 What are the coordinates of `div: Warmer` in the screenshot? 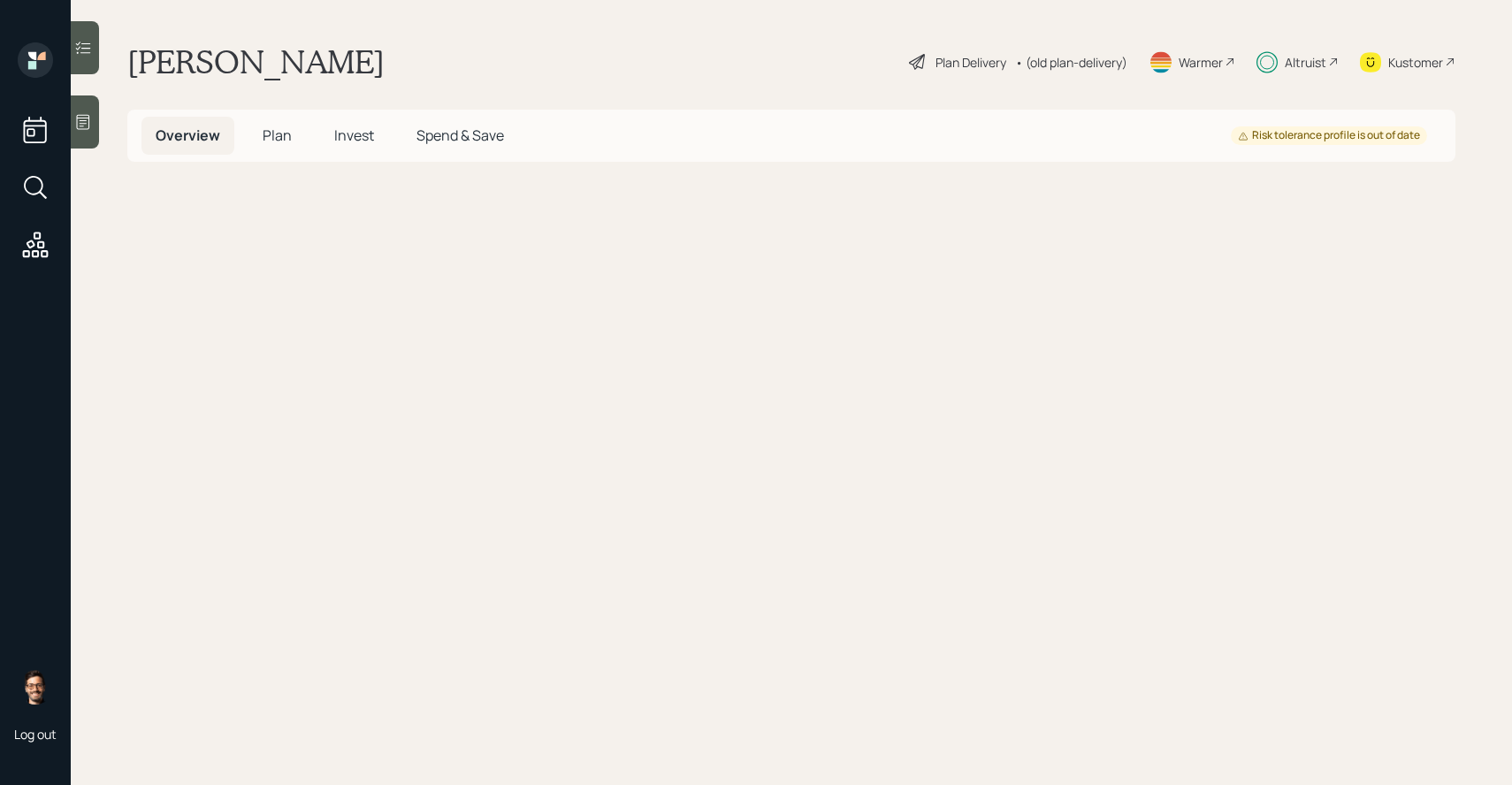 It's located at (1201, 62).